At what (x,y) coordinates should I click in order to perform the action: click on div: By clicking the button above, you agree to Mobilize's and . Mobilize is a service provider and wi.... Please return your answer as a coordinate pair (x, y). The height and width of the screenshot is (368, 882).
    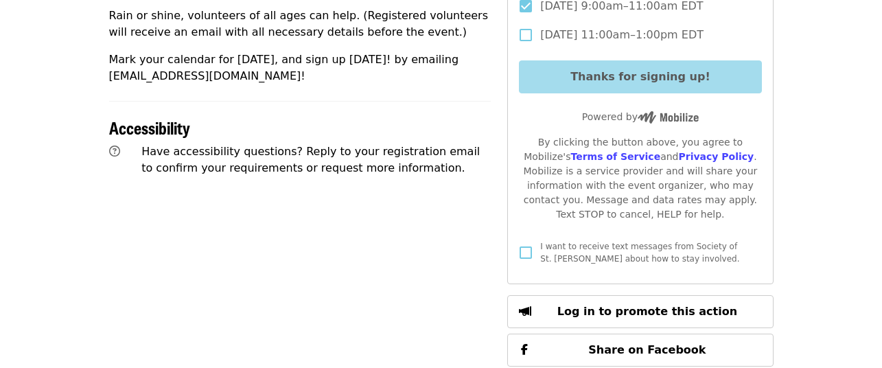
    Looking at the image, I should click on (640, 178).